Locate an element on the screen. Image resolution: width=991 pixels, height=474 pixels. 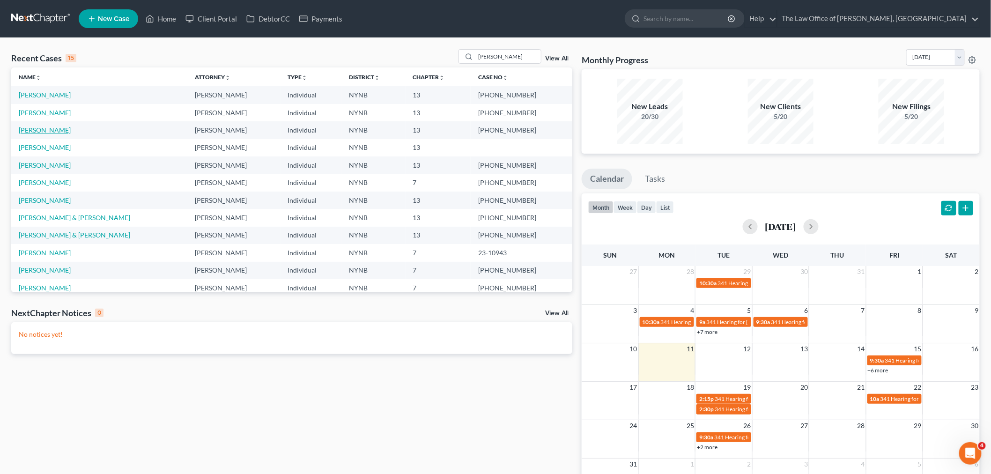
span: Thu is located at coordinates (837, 255).